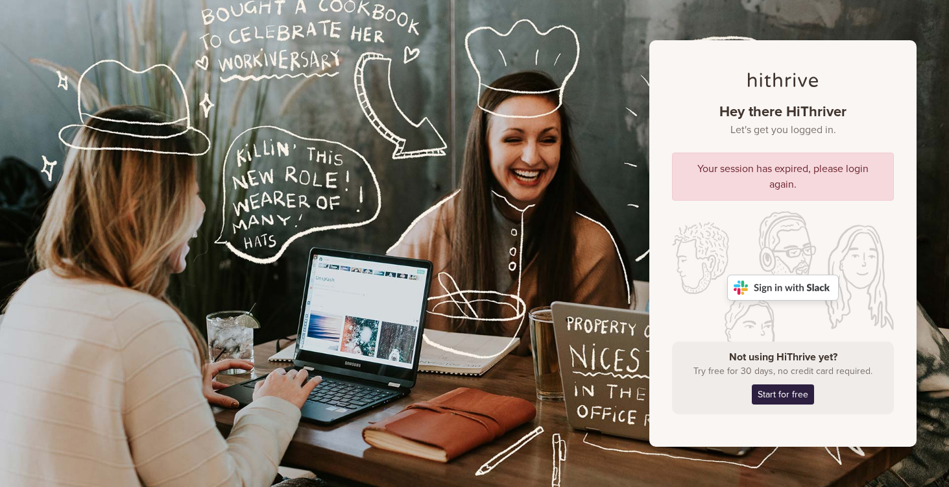 Image resolution: width=949 pixels, height=487 pixels. What do you see at coordinates (783, 176) in the screenshot?
I see `div: Your session has expired, please login again.` at bounding box center [783, 176].